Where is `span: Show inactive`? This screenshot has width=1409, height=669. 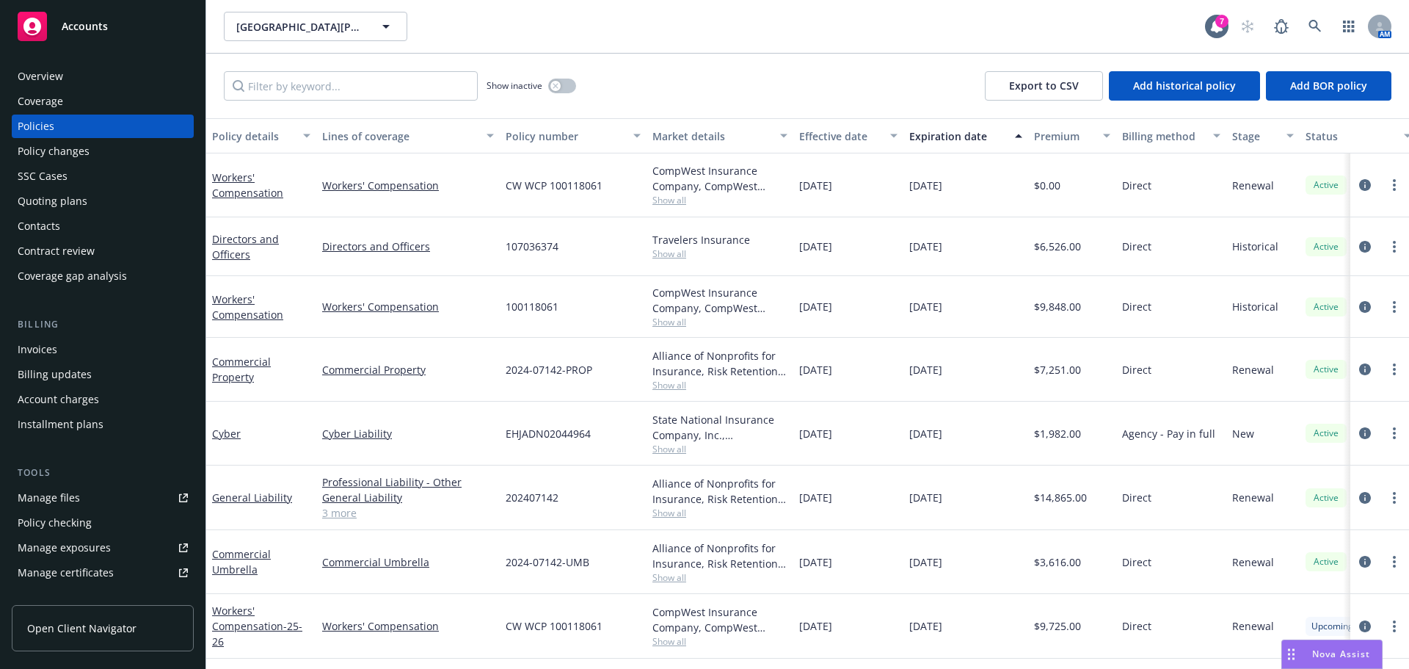
span: Show inactive is located at coordinates (514, 85).